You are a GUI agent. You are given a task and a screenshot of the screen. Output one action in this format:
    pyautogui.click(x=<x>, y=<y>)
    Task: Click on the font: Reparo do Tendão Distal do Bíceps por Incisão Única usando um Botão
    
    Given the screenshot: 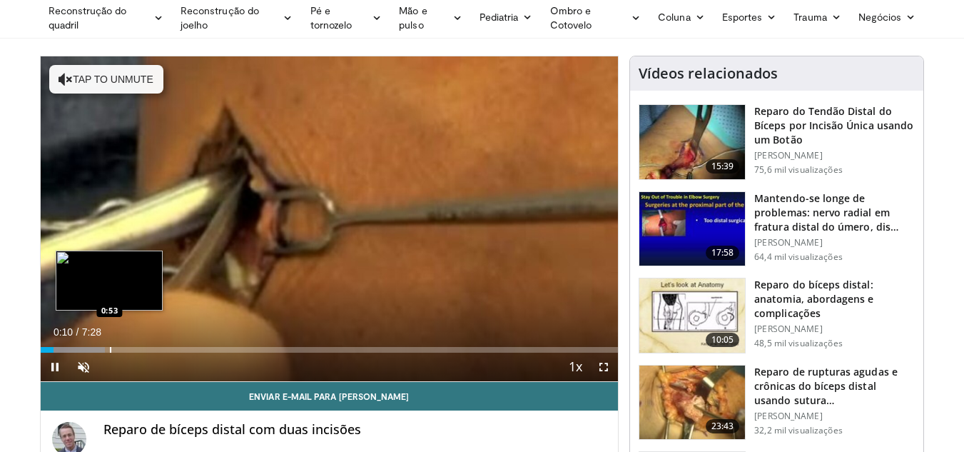 What is the action you would take?
    pyautogui.click(x=833, y=125)
    